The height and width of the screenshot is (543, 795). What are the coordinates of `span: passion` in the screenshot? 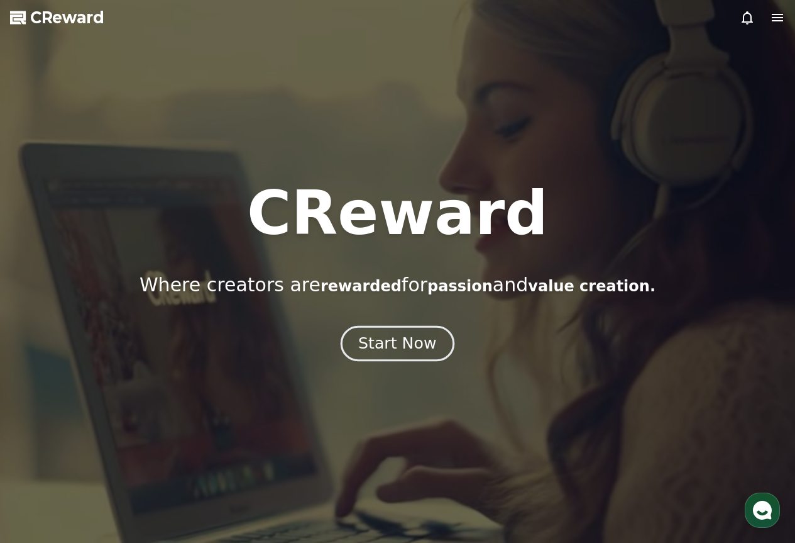 It's located at (460, 286).